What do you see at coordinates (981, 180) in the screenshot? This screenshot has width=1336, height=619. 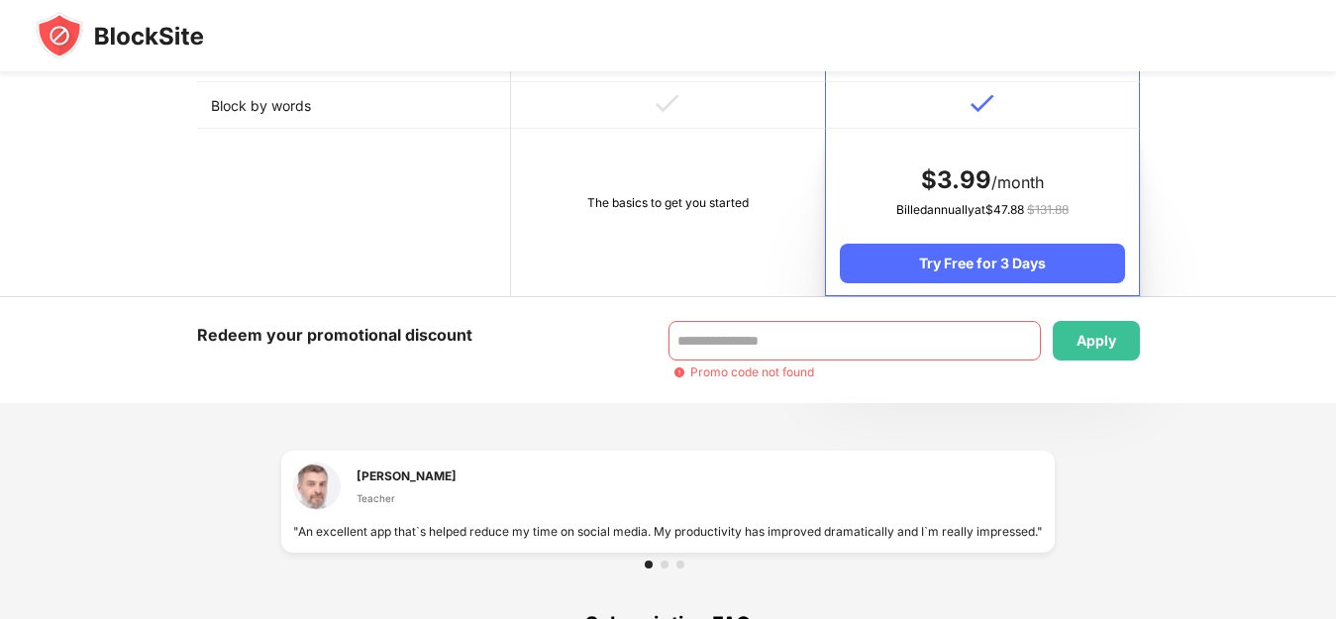 I see `div: /month` at bounding box center [981, 180].